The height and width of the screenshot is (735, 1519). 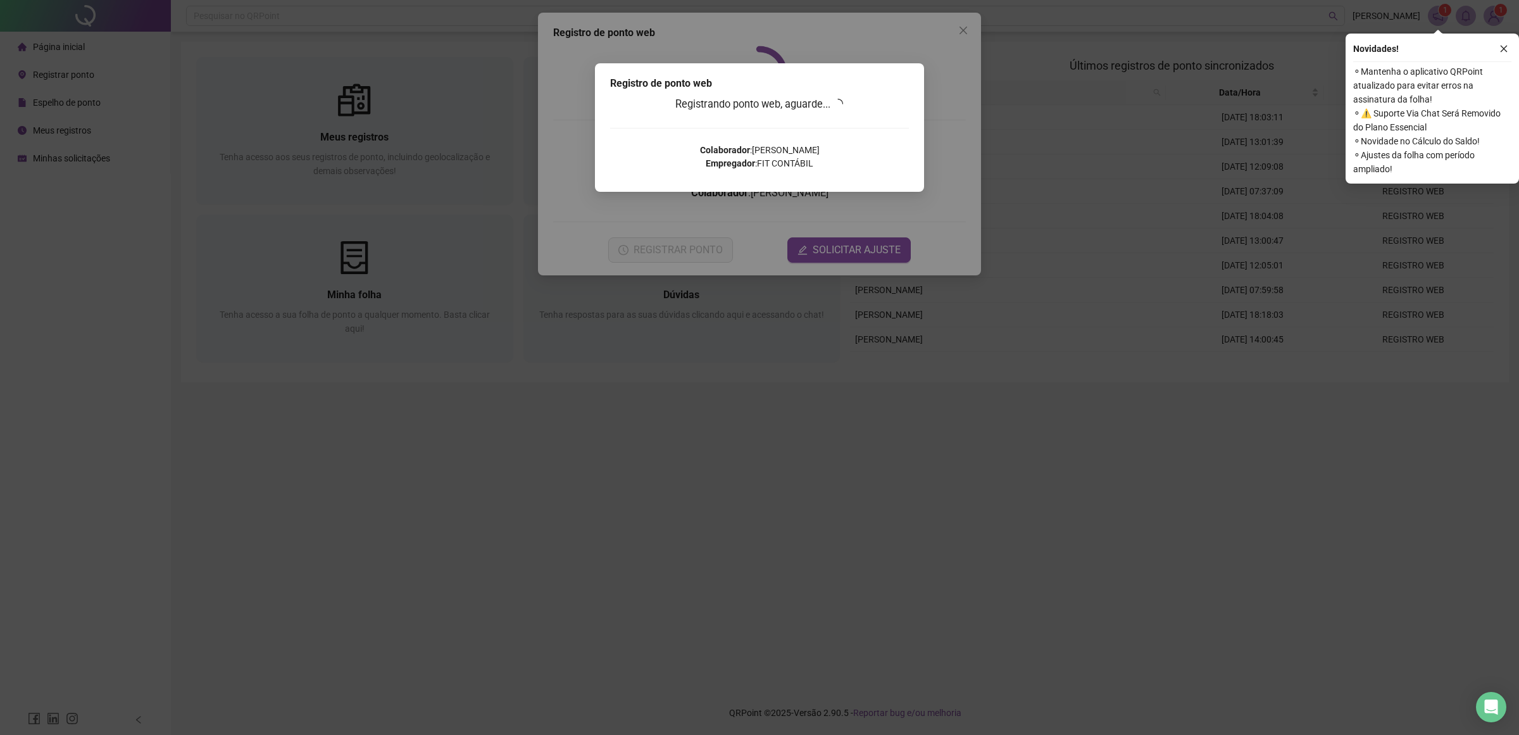 I want to click on div: Open Intercom Messenger, so click(x=1491, y=707).